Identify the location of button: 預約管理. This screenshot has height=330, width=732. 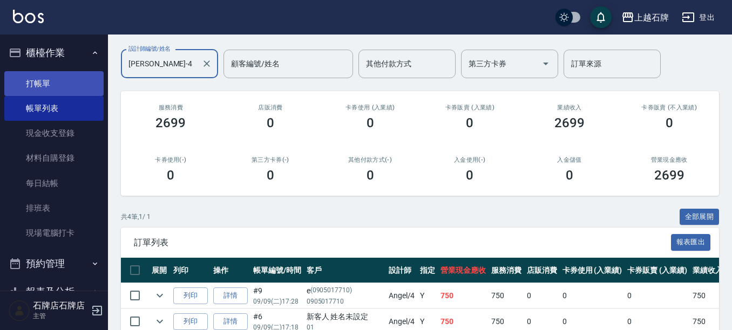
(54, 264).